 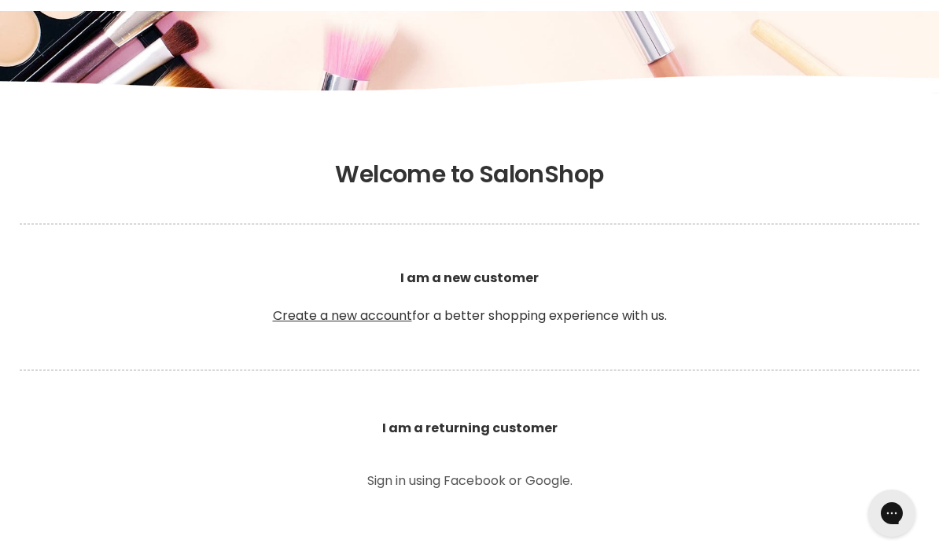 I want to click on b: I am a new customer, so click(x=470, y=278).